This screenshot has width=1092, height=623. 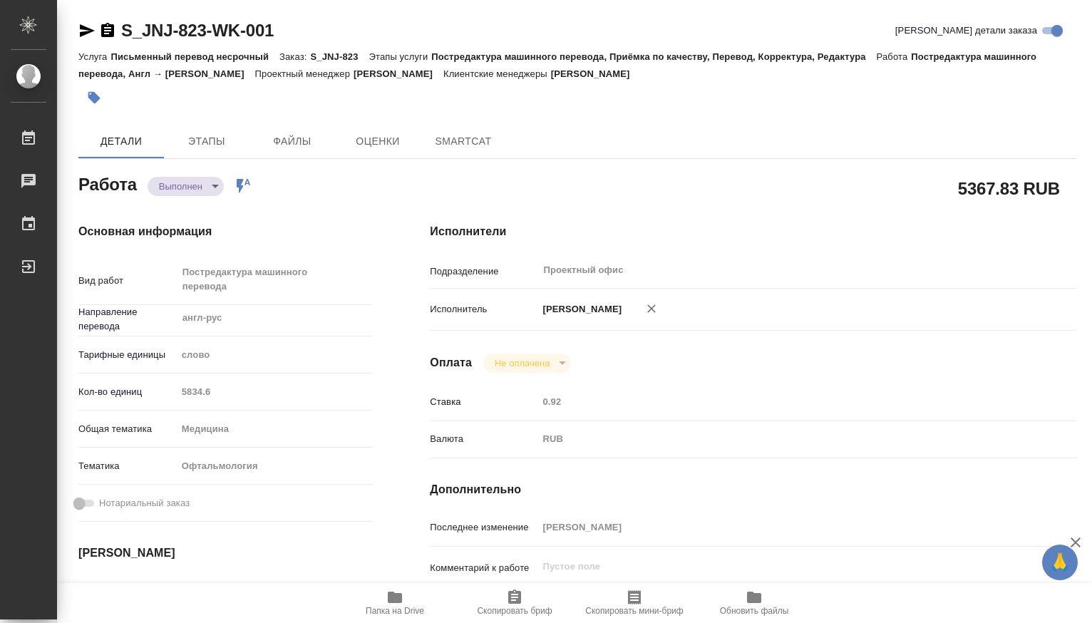 I want to click on h2: Работа, so click(x=108, y=183).